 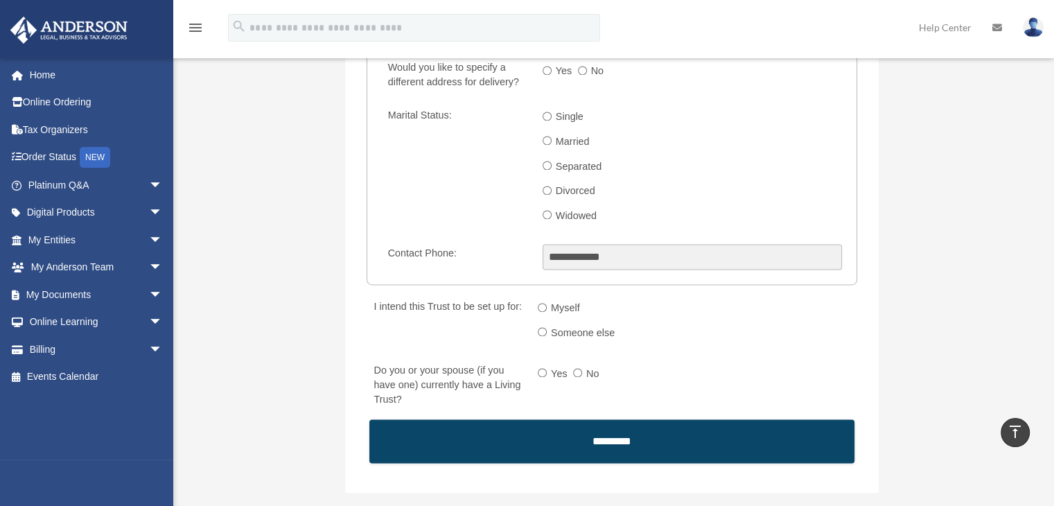 I want to click on a: Platinum Q&Aarrow_drop_down, so click(x=96, y=185).